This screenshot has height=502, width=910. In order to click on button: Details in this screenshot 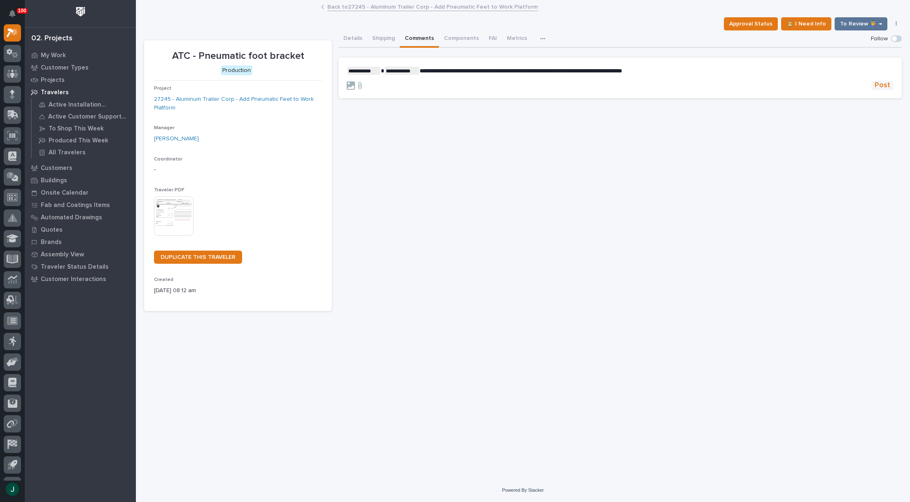, I will do `click(353, 39)`.